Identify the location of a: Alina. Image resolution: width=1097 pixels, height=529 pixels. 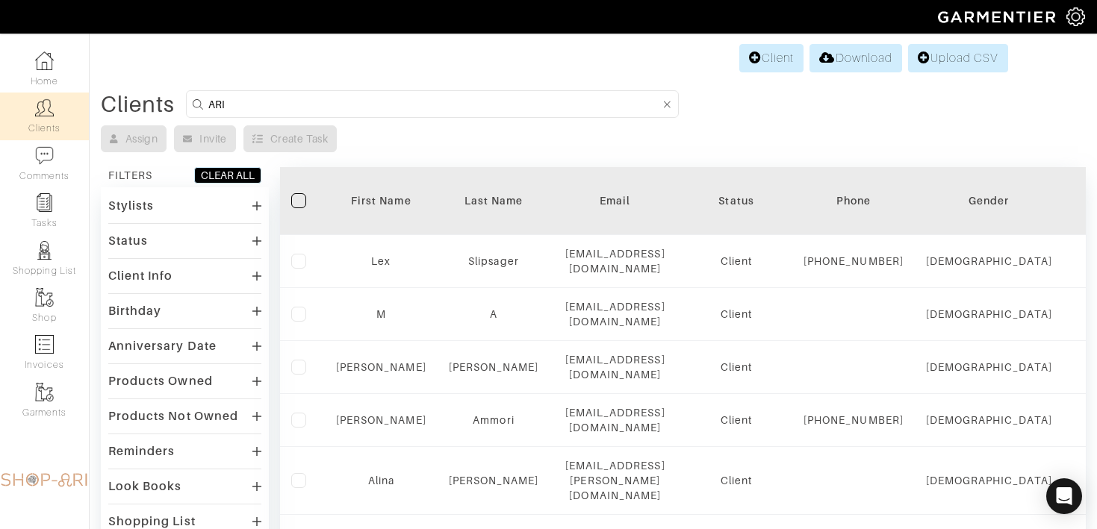
(381, 481).